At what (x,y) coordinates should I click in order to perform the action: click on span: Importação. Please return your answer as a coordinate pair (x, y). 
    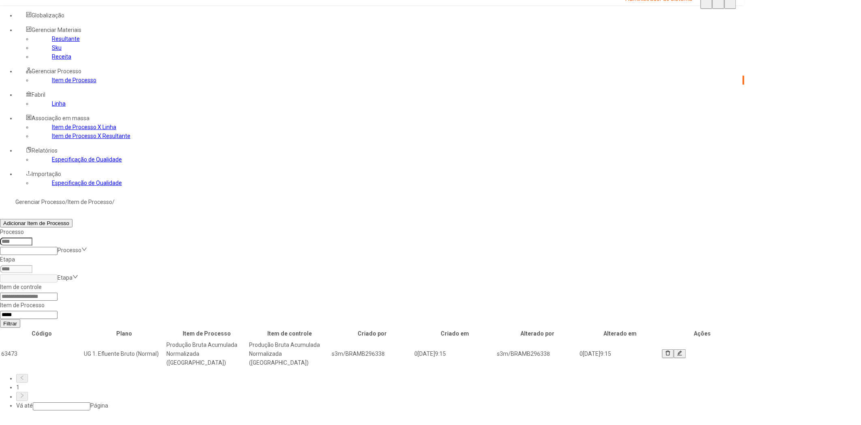
    Looking at the image, I should click on (46, 174).